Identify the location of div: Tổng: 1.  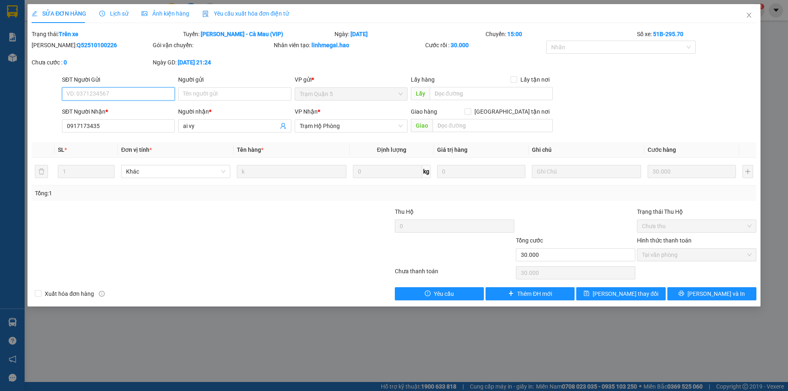
(169, 193).